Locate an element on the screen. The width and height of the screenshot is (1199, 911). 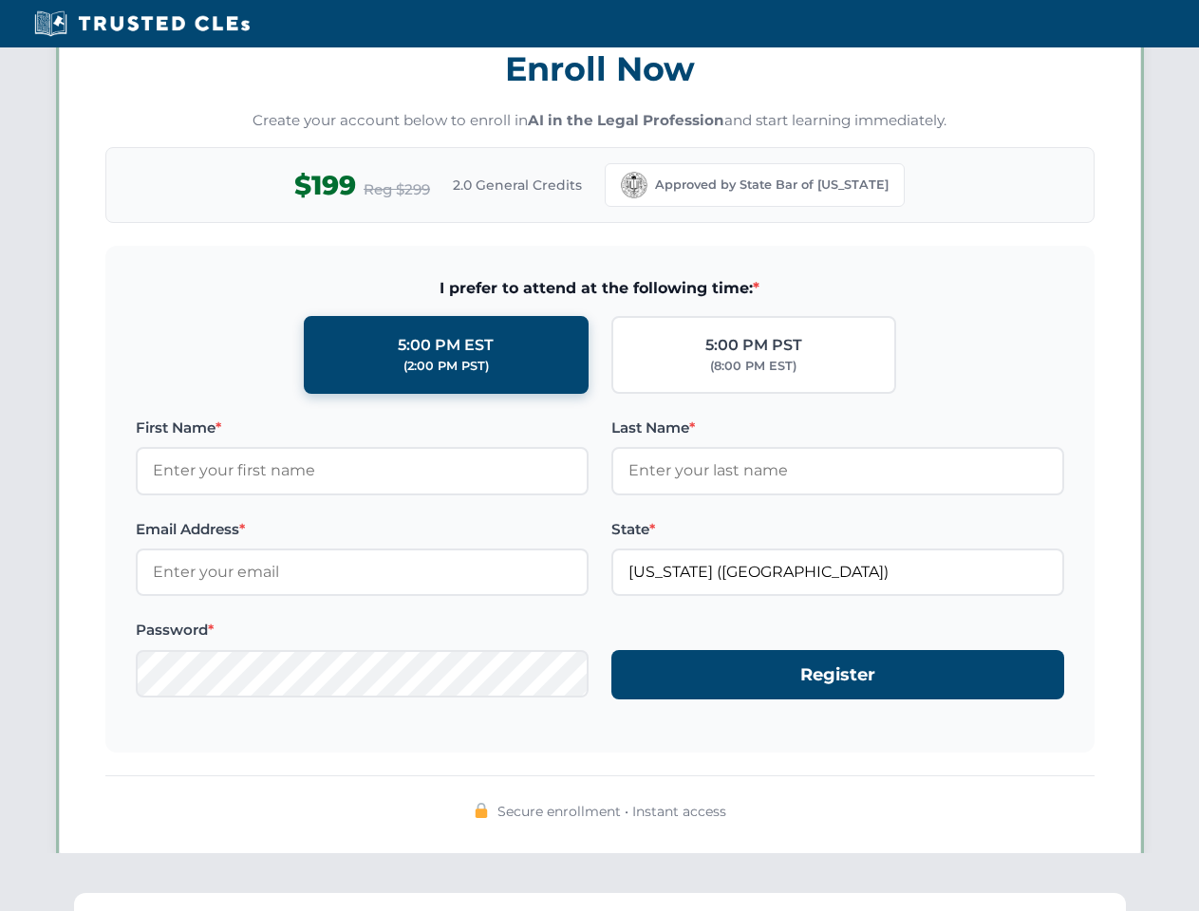
span: Reg $299 is located at coordinates (397, 190).